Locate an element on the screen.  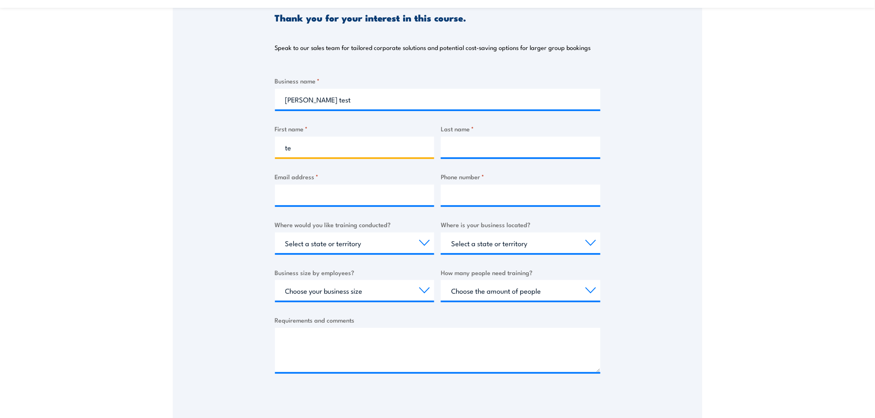
label: How many people need training? is located at coordinates (521, 272).